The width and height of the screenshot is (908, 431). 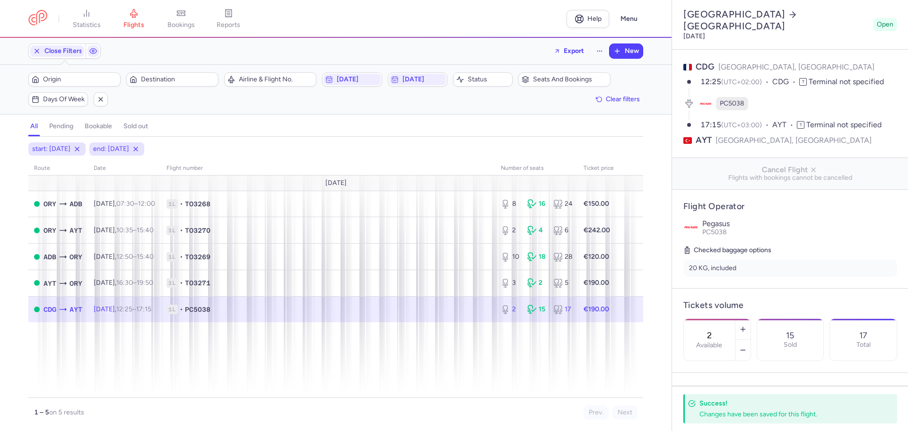 What do you see at coordinates (198, 230) in the screenshot?
I see `span: TO3270` at bounding box center [198, 230].